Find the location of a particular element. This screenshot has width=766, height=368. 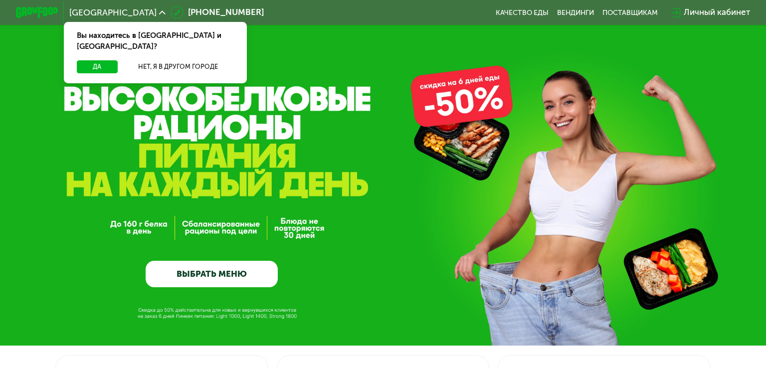

div: поставщикам is located at coordinates (630, 12).